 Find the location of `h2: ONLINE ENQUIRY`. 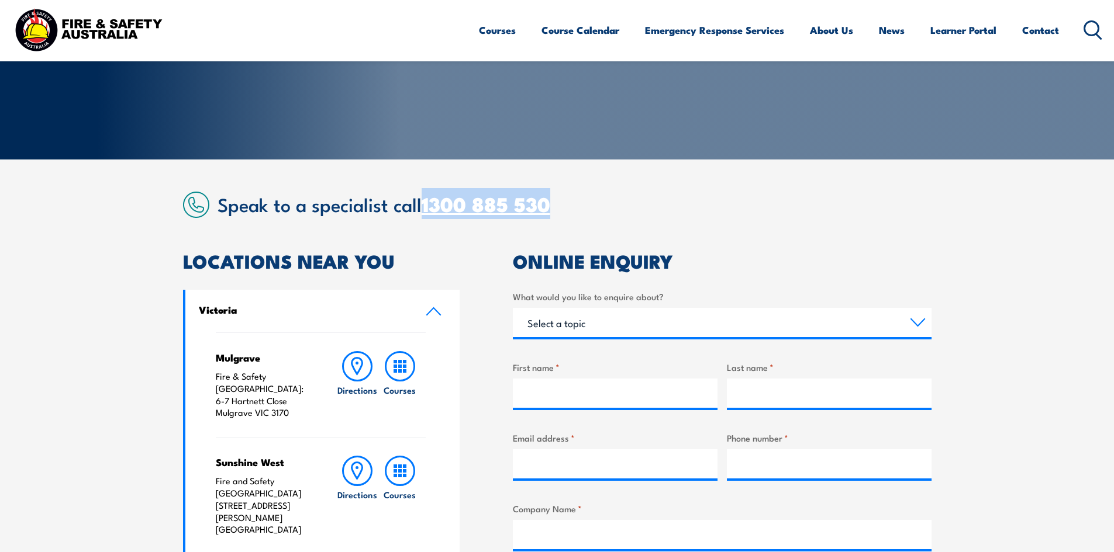

h2: ONLINE ENQUIRY is located at coordinates (722, 261).